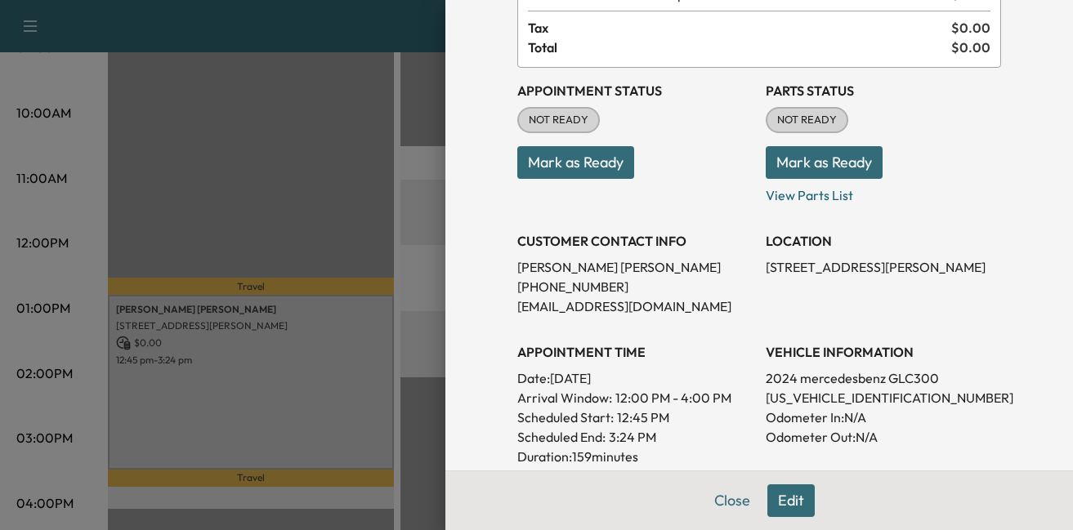 This screenshot has width=1073, height=530. I want to click on p: Duration: 159 minutes, so click(635, 457).